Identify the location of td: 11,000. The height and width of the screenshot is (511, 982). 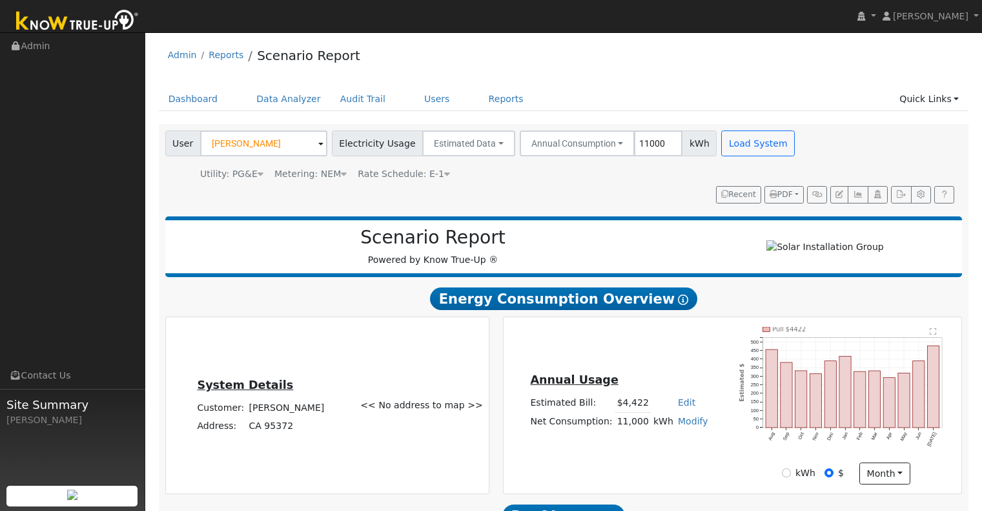
(633, 421).